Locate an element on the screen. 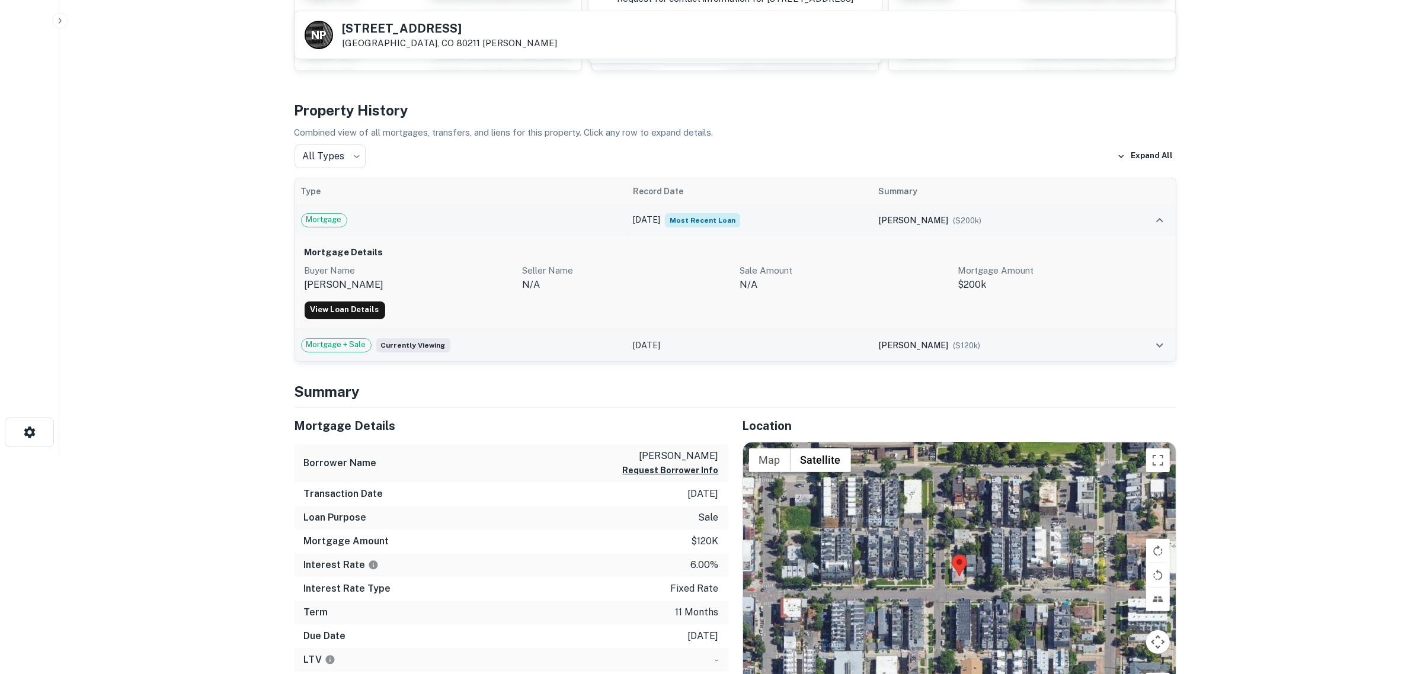 The height and width of the screenshot is (674, 1411). p: Seller Name is located at coordinates (626, 271).